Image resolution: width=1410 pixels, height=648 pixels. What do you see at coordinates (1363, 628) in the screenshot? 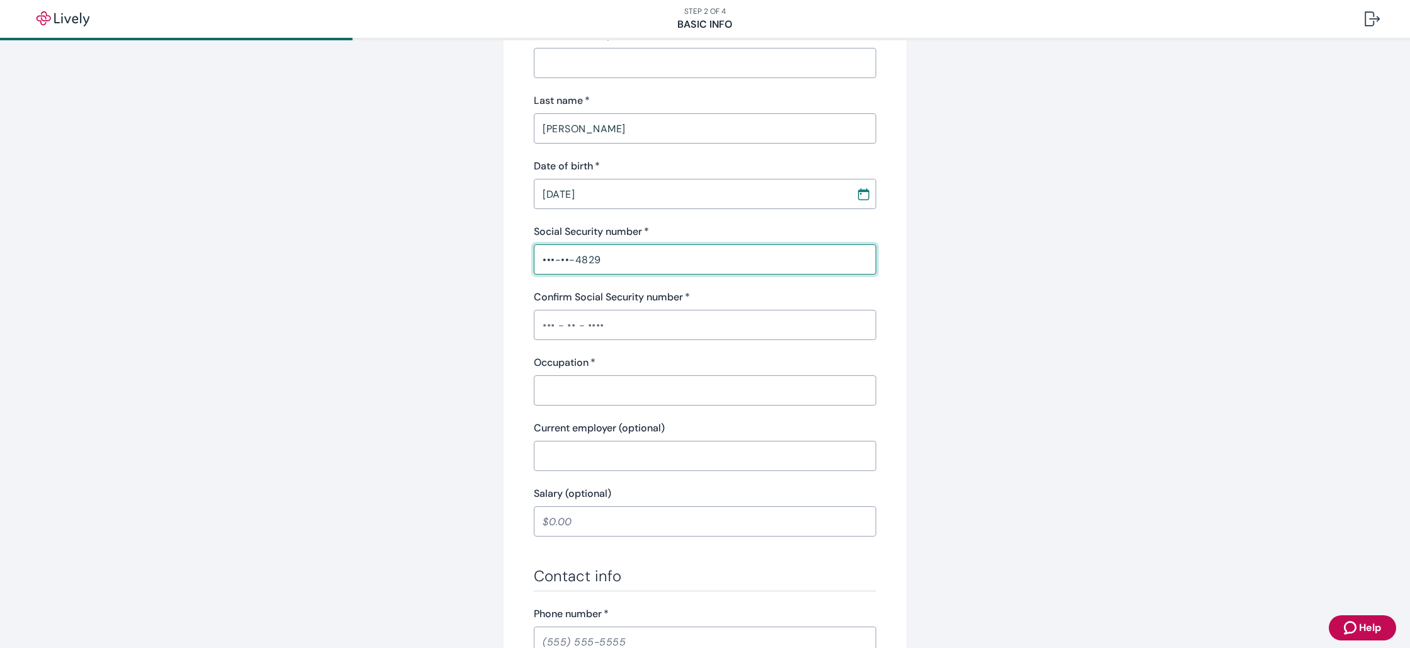
I see `button: Zendesk support iconHelp` at bounding box center [1363, 628].